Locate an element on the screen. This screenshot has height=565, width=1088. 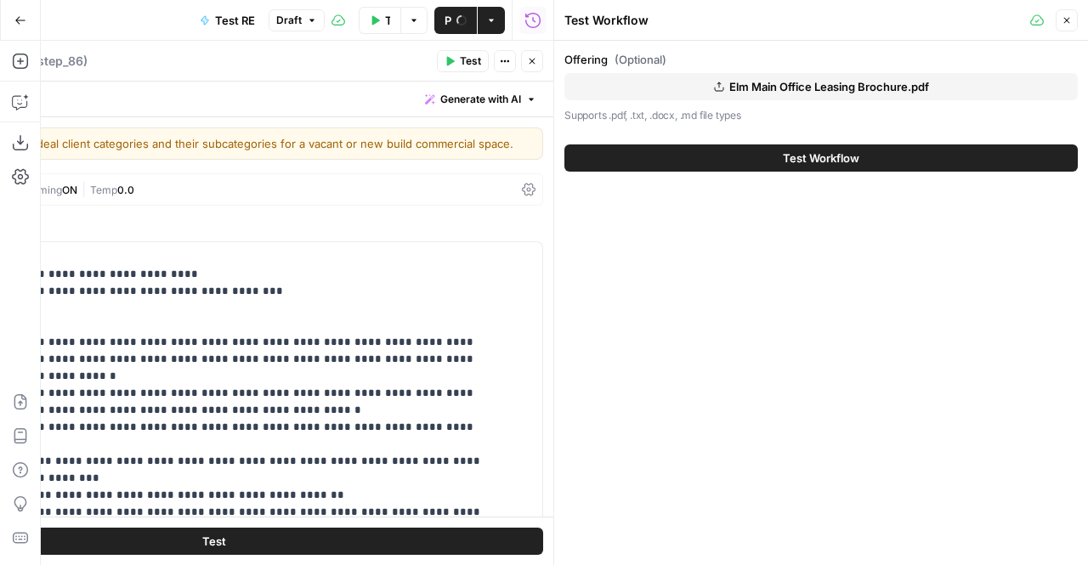
button: Elm Main Office Leasing Brochure.pdf is located at coordinates (821, 87).